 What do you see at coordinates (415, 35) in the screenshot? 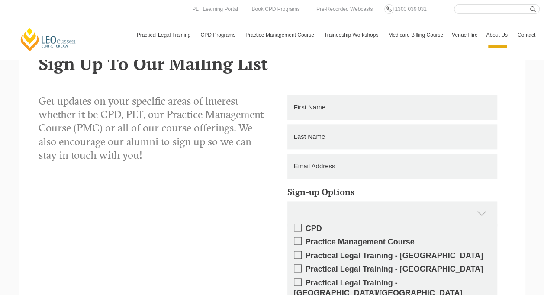
I see `a: Medicare Billing Course` at bounding box center [415, 35].